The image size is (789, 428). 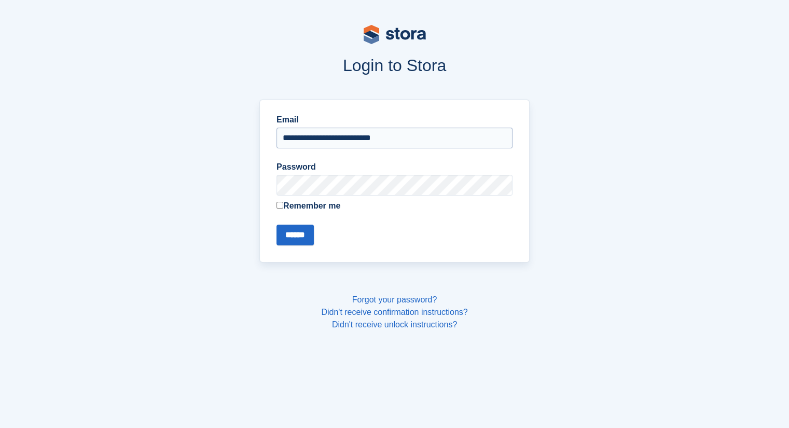 I want to click on label: Remember me, so click(x=394, y=206).